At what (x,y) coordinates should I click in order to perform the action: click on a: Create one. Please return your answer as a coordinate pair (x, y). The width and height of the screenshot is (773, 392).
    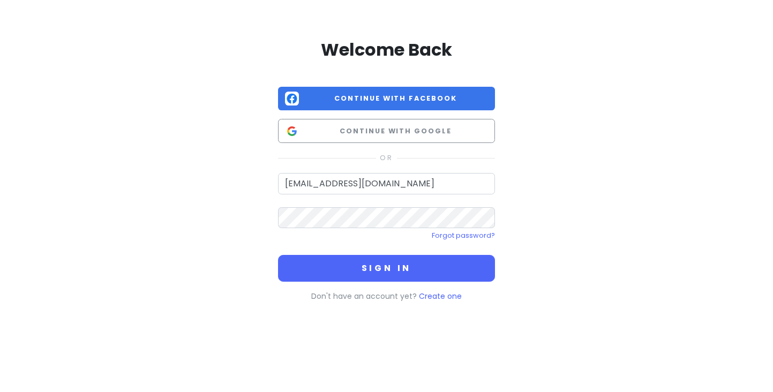
    Looking at the image, I should click on (440, 296).